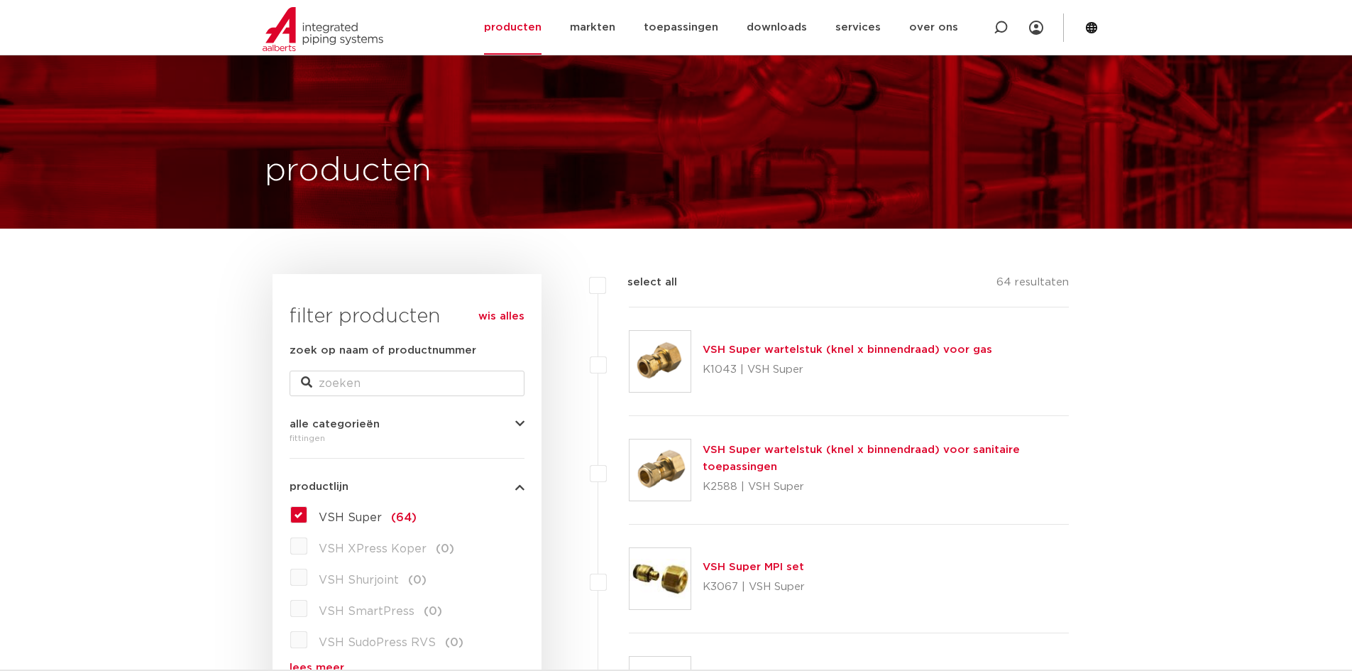 This screenshot has width=1352, height=671. Describe the element at coordinates (886, 487) in the screenshot. I see `p: K2588 | VSH Super` at that location.